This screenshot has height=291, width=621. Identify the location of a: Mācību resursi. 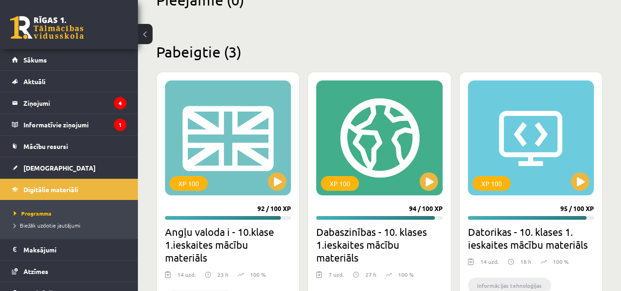
(69, 146).